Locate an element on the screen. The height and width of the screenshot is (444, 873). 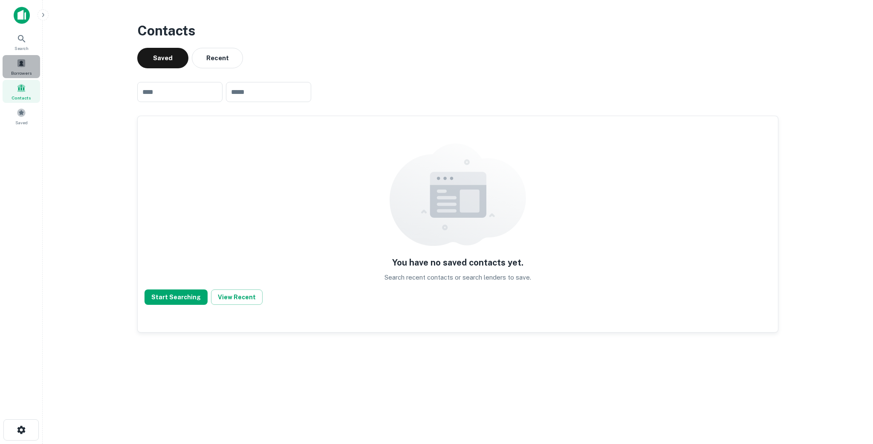
div: Borrowers is located at coordinates (21, 67).